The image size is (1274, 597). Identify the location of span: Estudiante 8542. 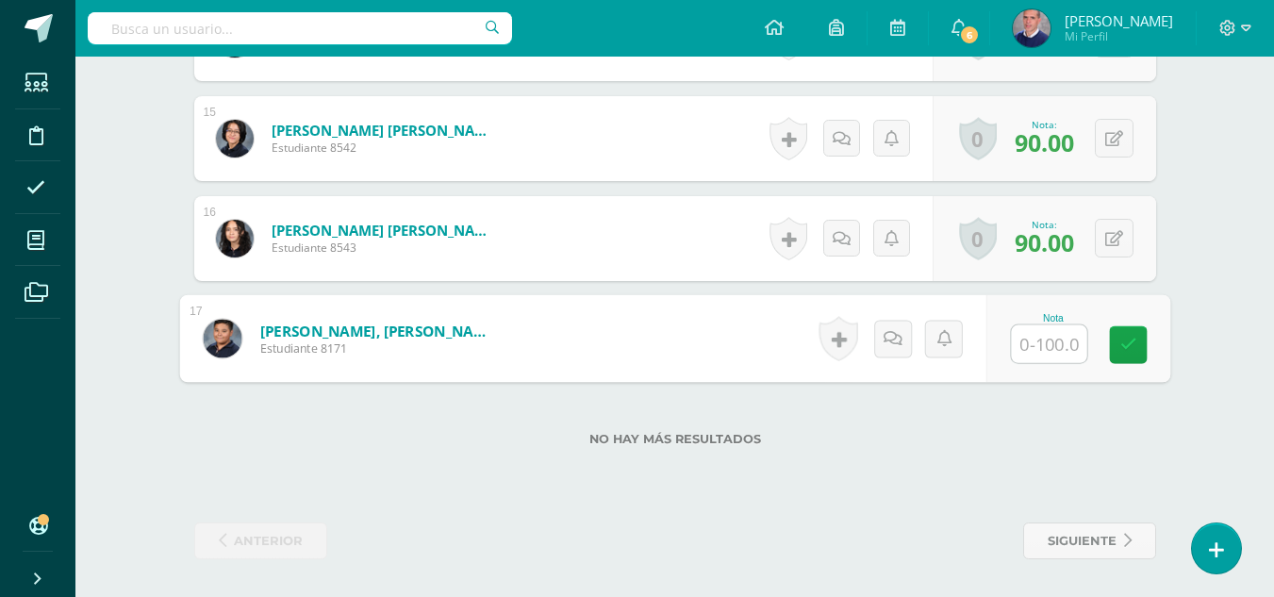
(385, 147).